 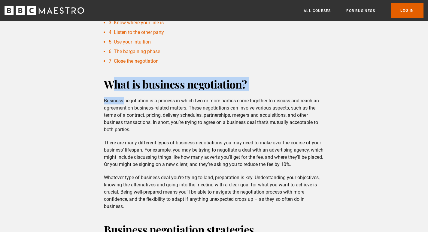 I want to click on p: Whatever type of business deal you’re trying to land, preparation is key. Understanding your obje..., so click(x=214, y=192).